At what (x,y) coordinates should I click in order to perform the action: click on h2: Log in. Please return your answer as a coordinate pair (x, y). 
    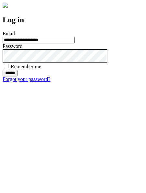
    Looking at the image, I should click on (73, 20).